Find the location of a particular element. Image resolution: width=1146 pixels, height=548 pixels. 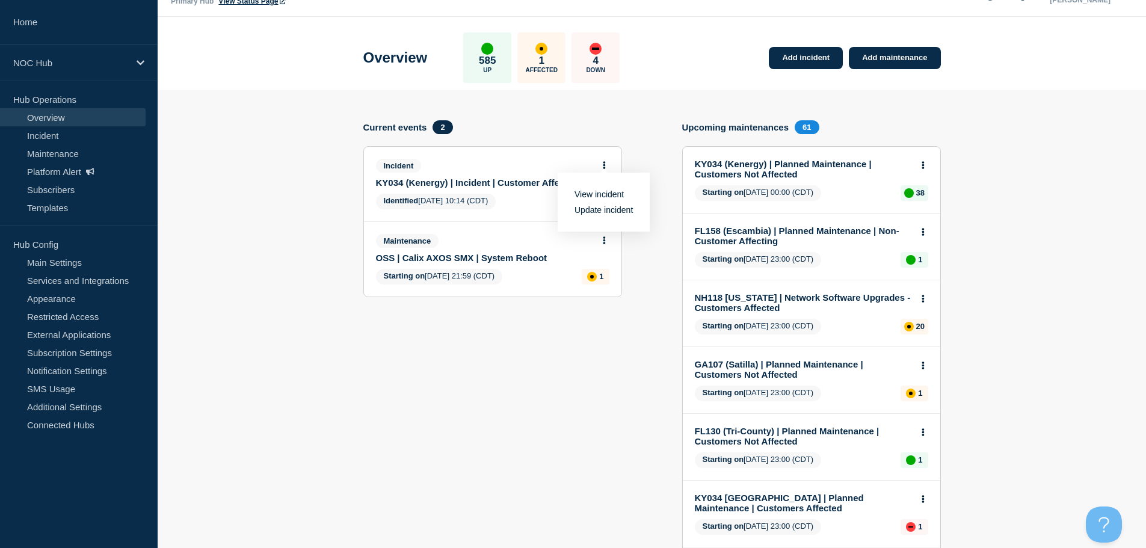

a: FL130 (Tri-County) | Planned Maintenance | Customers Not Affected is located at coordinates (803, 436).